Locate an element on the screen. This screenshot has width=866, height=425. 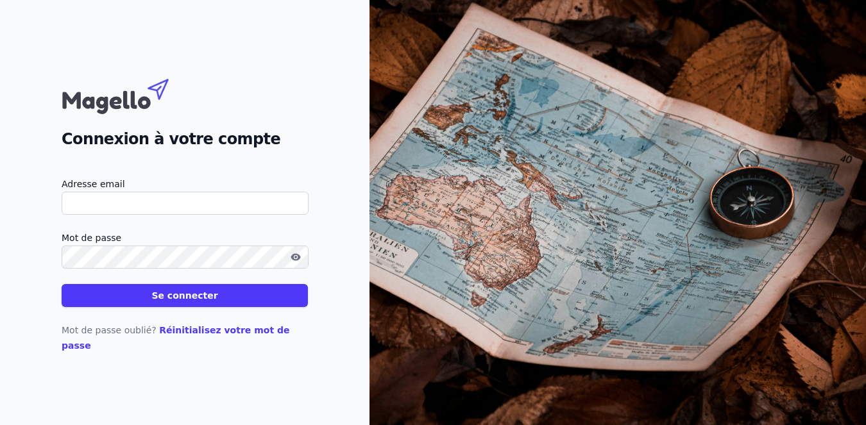
label: Adresse email is located at coordinates (185, 184).